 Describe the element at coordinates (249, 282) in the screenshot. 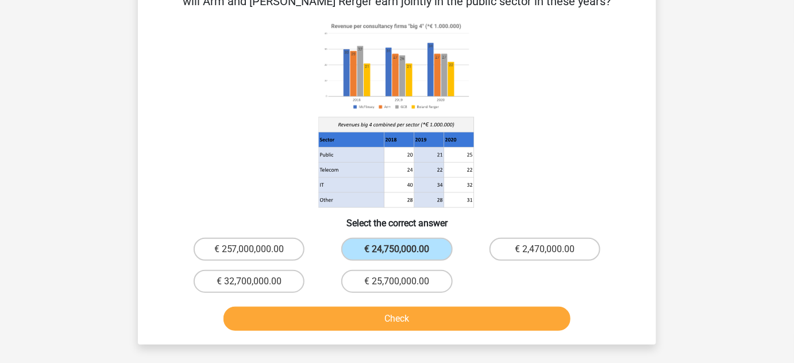

I see `label: € 32,700,000.00` at that location.